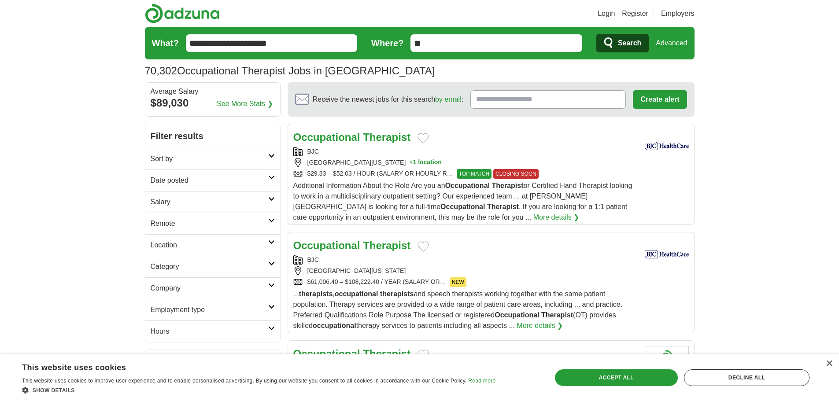 The width and height of the screenshot is (839, 401). What do you see at coordinates (209, 202) in the screenshot?
I see `h2: Salary` at bounding box center [209, 202].